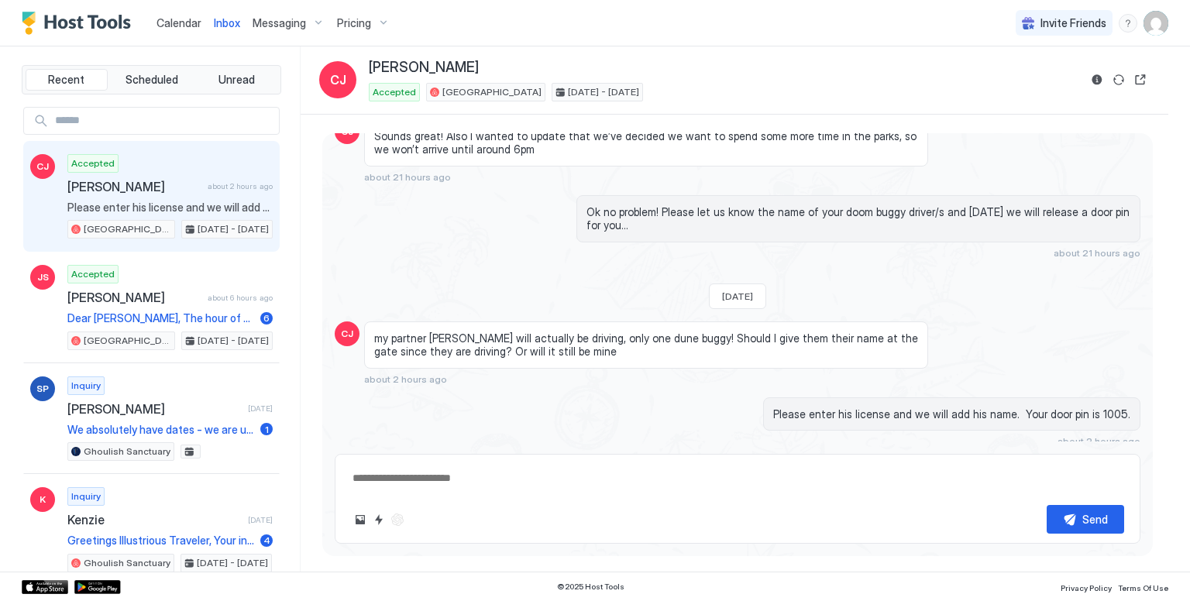 The height and width of the screenshot is (601, 1190). Describe the element at coordinates (43, 389) in the screenshot. I see `span: SP` at that location.